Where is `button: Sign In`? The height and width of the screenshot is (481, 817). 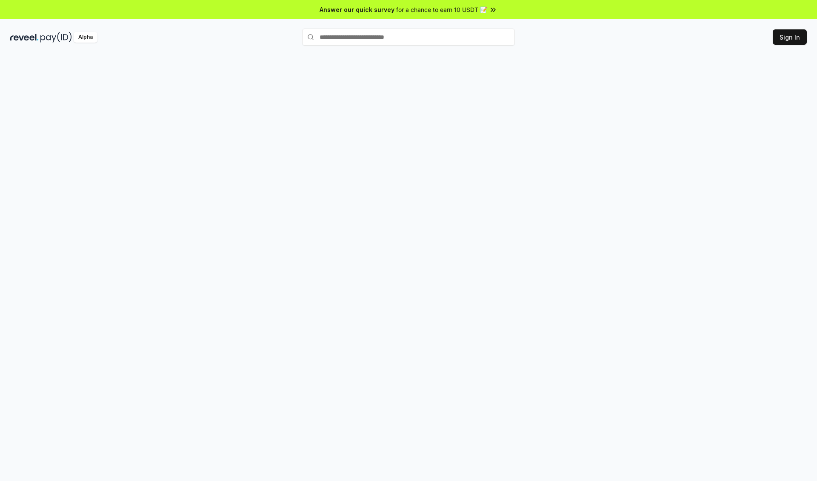 button: Sign In is located at coordinates (790, 37).